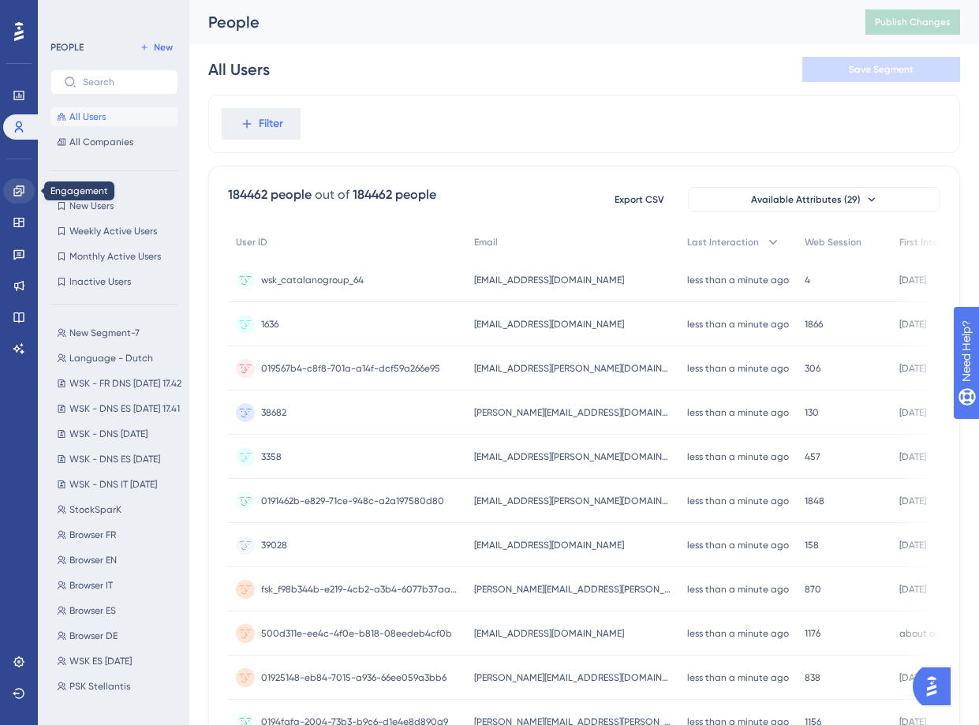 The width and height of the screenshot is (979, 725). Describe the element at coordinates (353, 678) in the screenshot. I see `span: 01925148-eb84-7015-a936-66ee059a3bb6` at that location.